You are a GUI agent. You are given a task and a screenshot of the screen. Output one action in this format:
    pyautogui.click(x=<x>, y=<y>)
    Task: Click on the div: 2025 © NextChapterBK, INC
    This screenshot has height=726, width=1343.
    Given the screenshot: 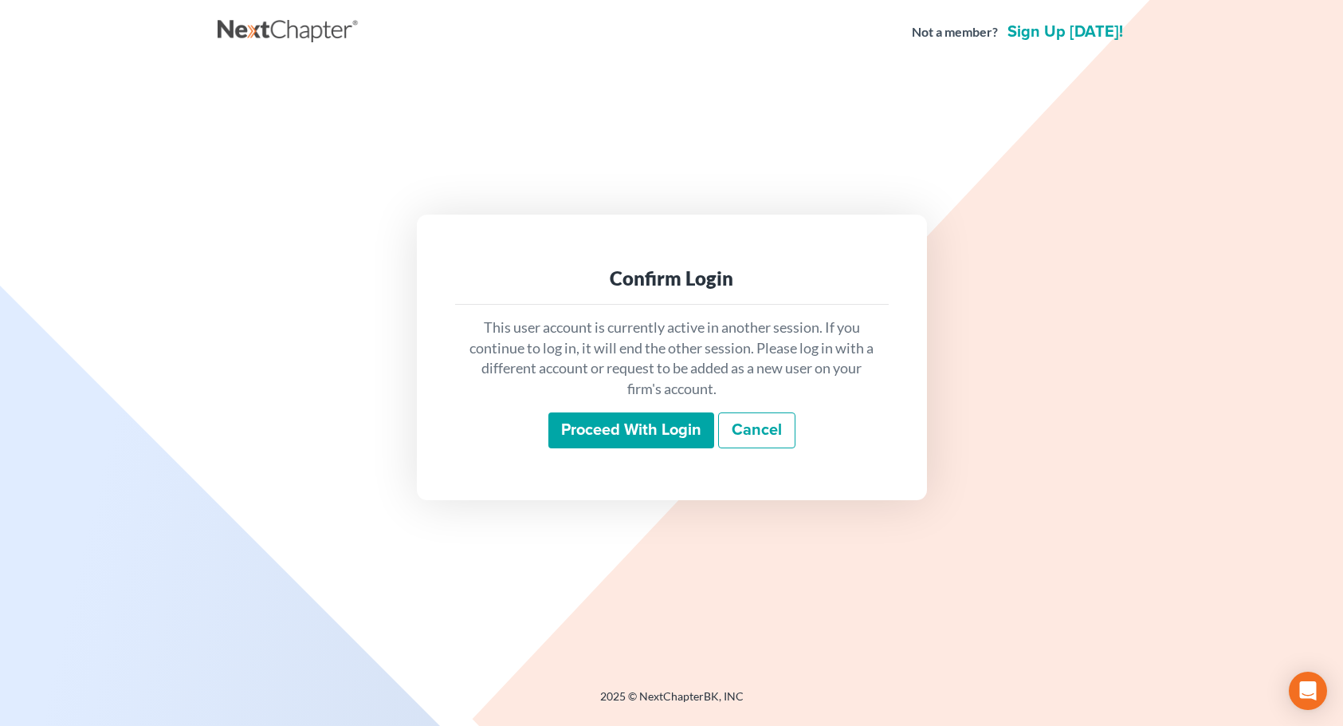 What is the action you would take?
    pyautogui.click(x=672, y=702)
    